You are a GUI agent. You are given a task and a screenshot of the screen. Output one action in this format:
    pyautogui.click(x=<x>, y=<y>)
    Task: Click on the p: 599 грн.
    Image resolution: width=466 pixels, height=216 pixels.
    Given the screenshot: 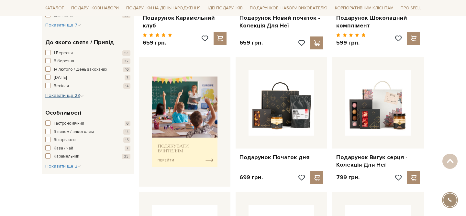 What is the action you would take?
    pyautogui.click(x=351, y=43)
    